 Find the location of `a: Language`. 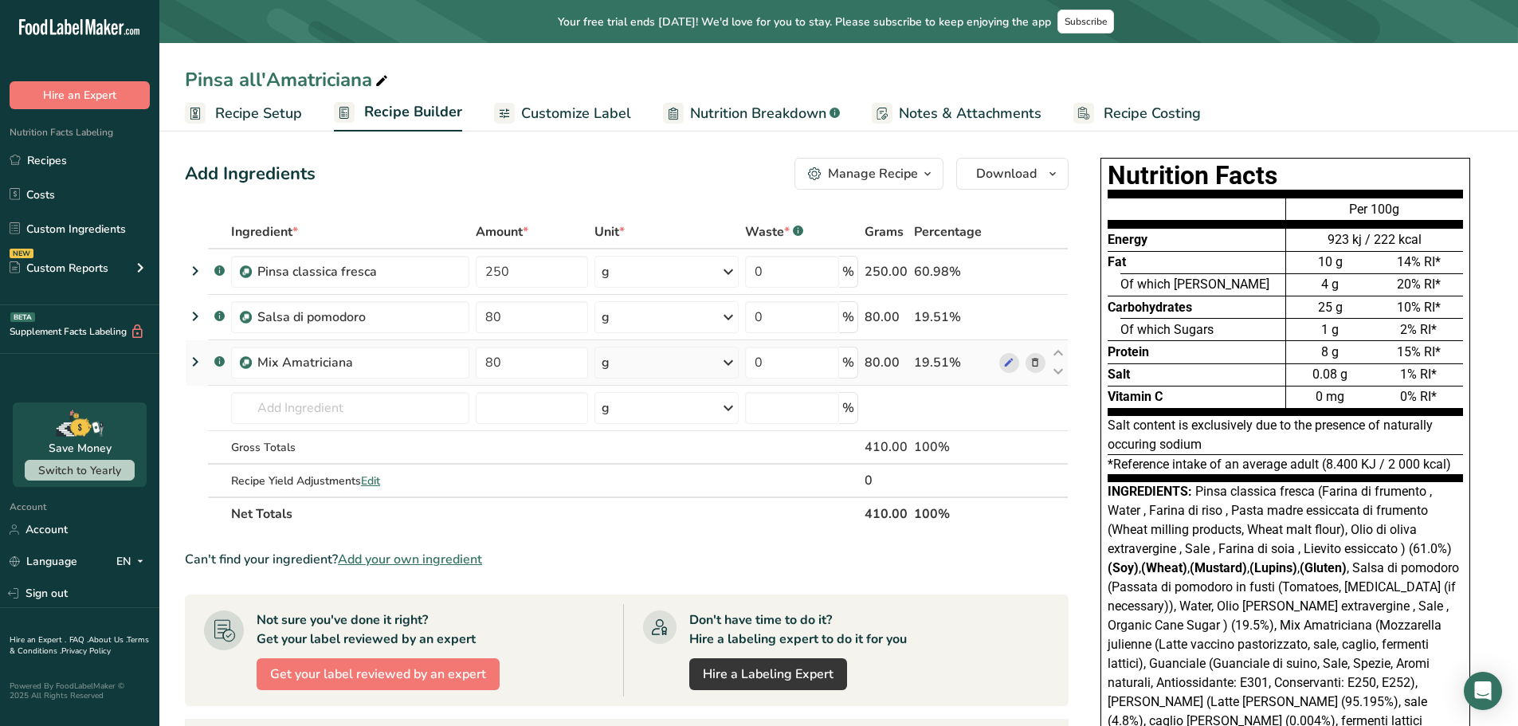

a: Language is located at coordinates (43, 561).